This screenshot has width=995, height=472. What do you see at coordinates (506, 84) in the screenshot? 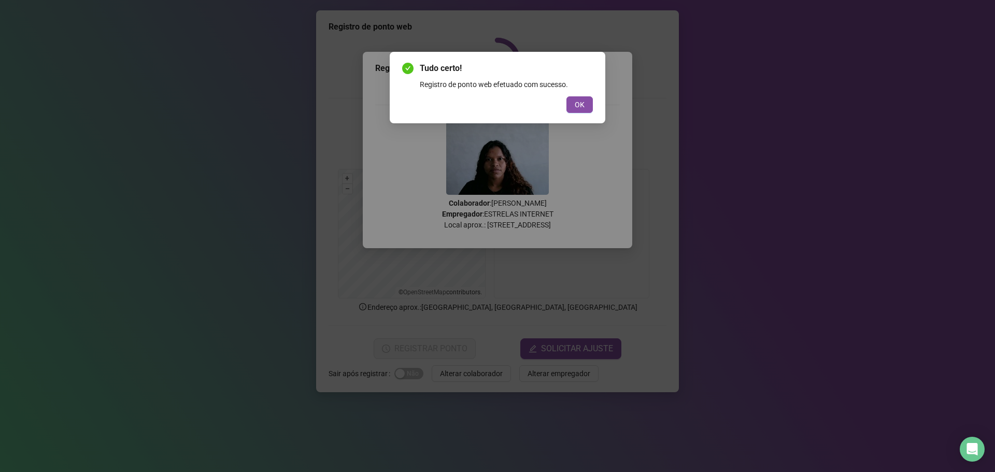
I see `div: Registro de ponto web efetuado com sucesso.` at bounding box center [506, 84].